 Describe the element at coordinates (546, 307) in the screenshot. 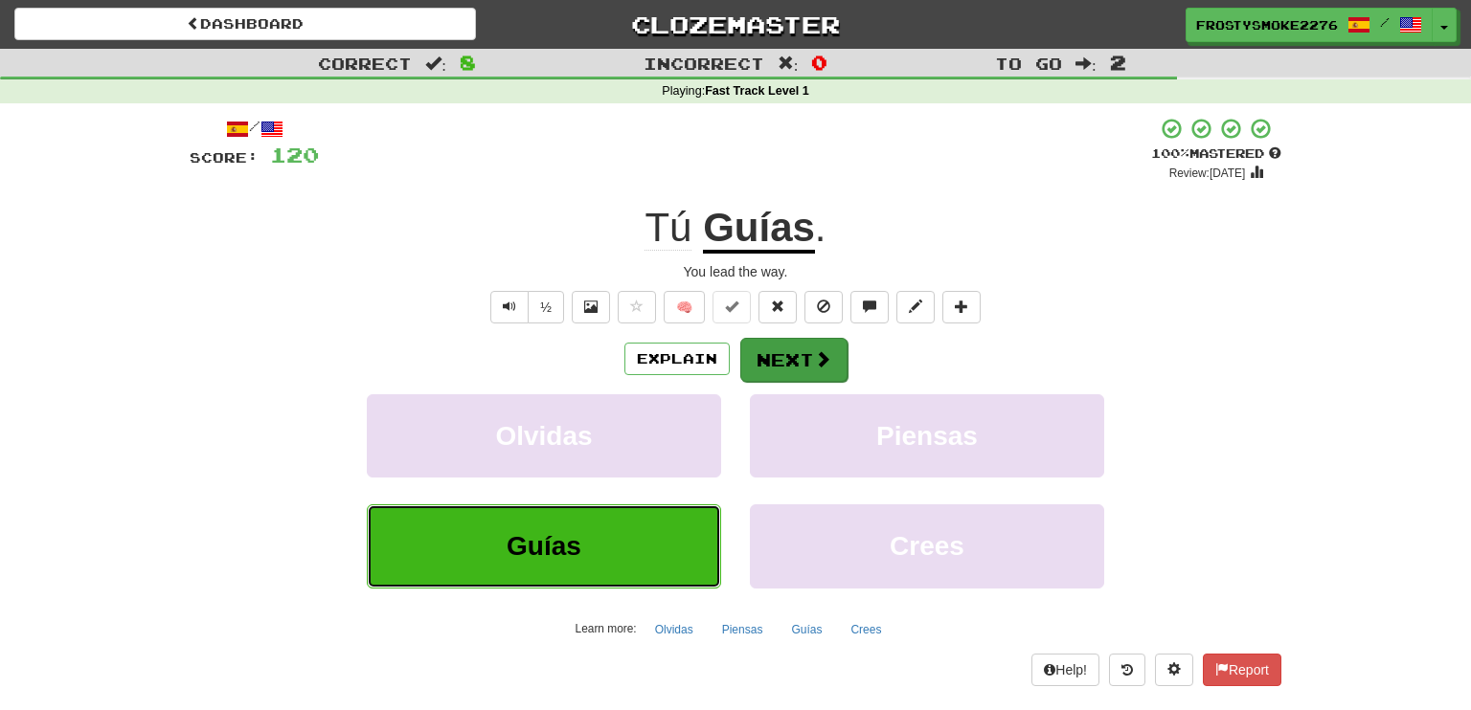

I see `button: ½` at that location.